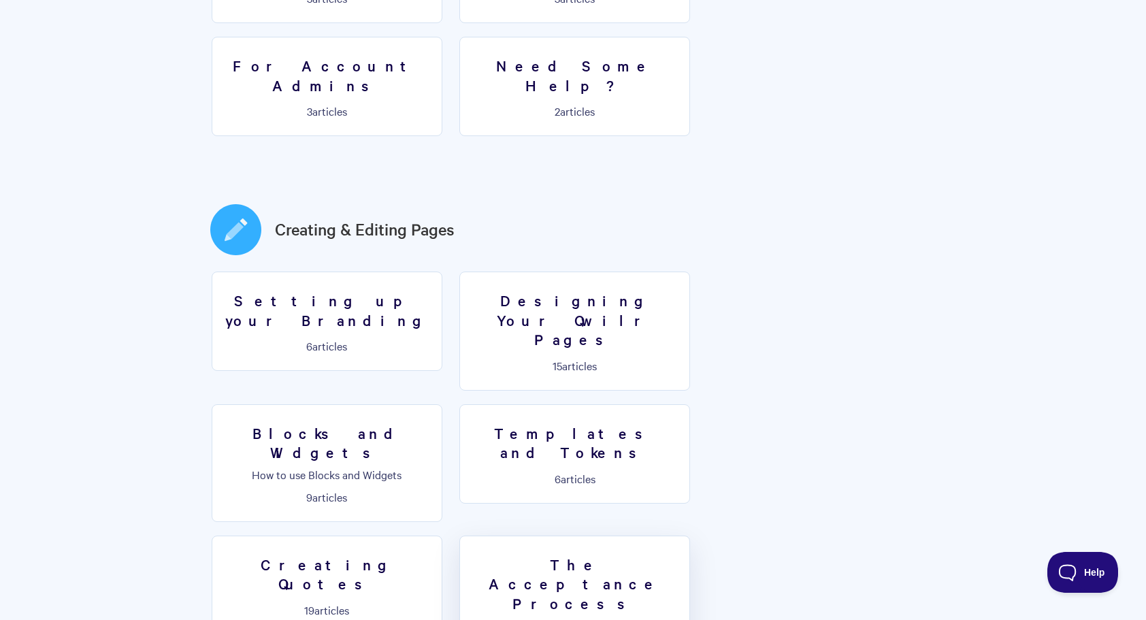 The height and width of the screenshot is (620, 1146). Describe the element at coordinates (574, 454) in the screenshot. I see `a: Templates and Tokens 6articles` at that location.